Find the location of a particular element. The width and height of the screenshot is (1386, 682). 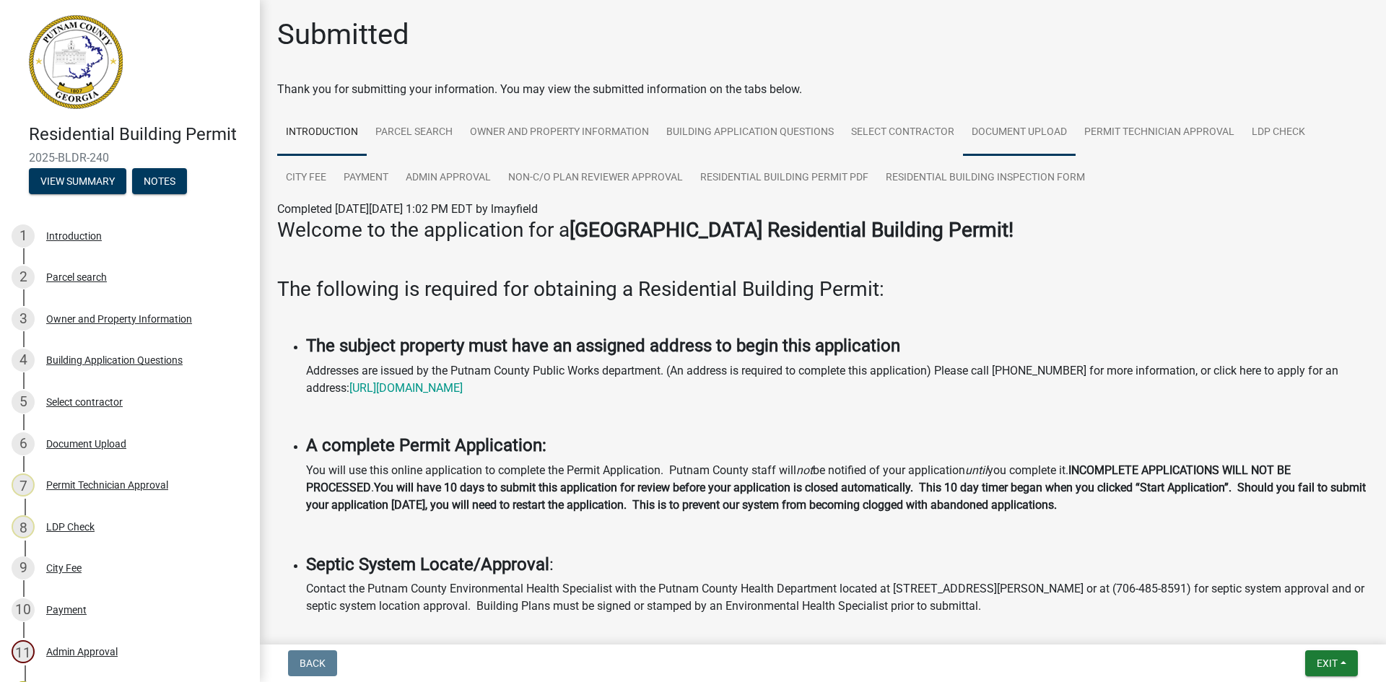

div: 11 is located at coordinates (23, 652).